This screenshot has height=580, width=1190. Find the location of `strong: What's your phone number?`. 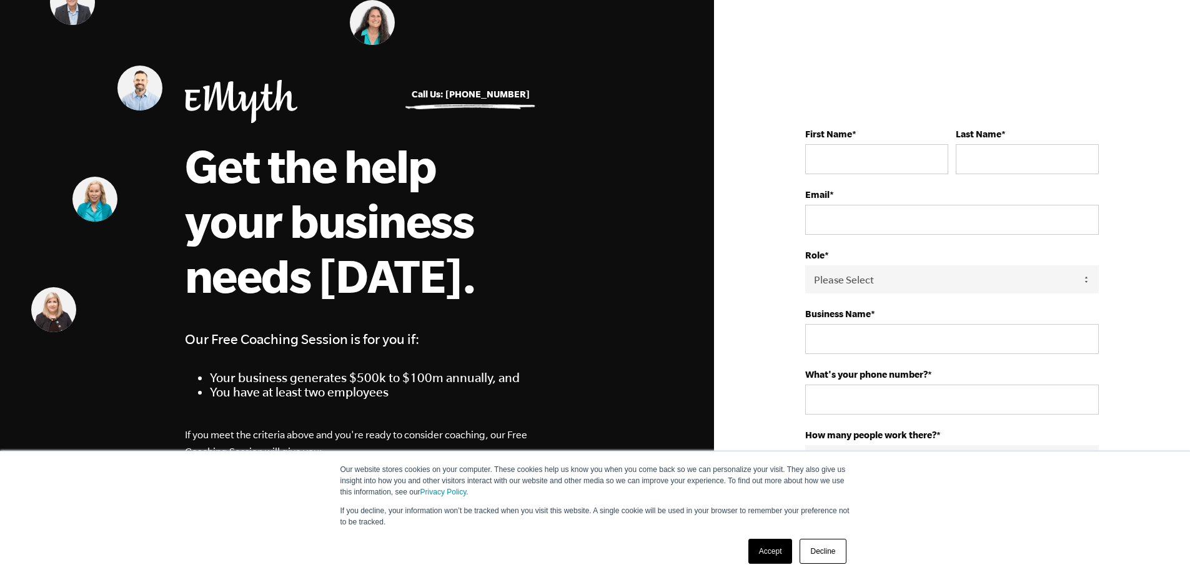

strong: What's your phone number? is located at coordinates (866, 374).